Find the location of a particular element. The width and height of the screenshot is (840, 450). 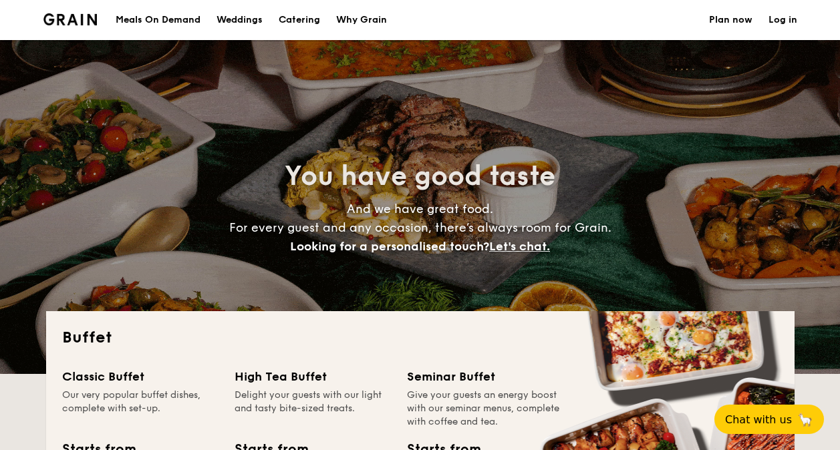

div: Give your guests an energy boost with our seminar menus, complete with coffee and tea. is located at coordinates (485, 409).